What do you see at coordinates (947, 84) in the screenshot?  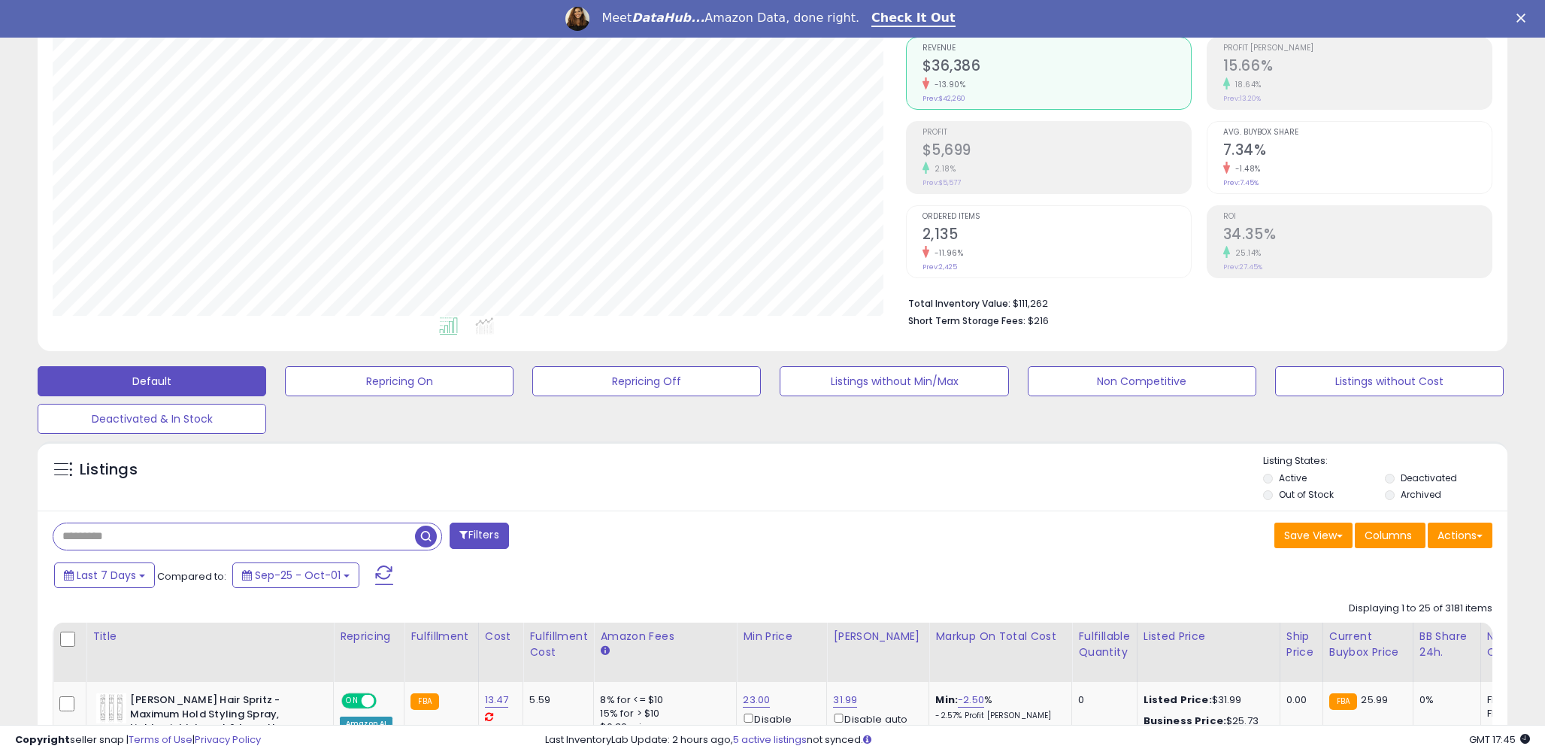 I see `small: -13.90%` at bounding box center [947, 84].